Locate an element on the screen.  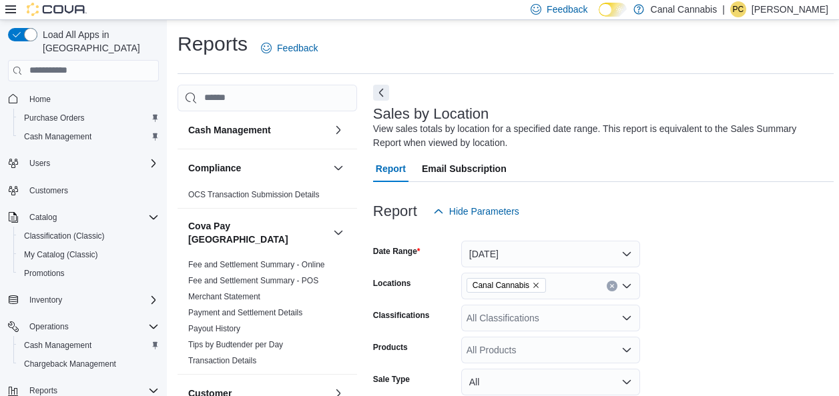
a: Promotions is located at coordinates (44, 274).